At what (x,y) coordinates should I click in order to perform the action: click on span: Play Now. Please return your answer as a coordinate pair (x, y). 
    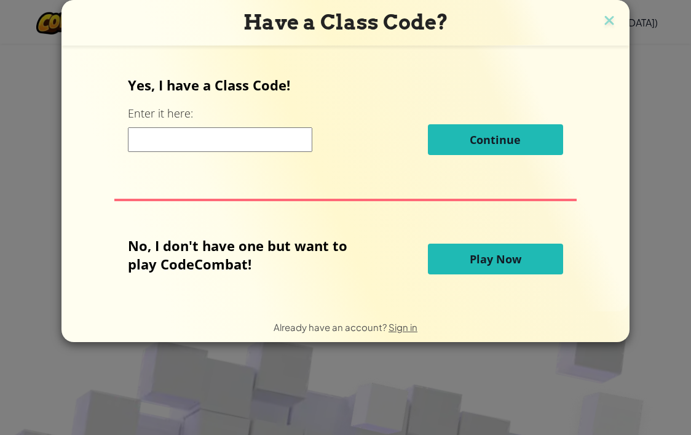
    Looking at the image, I should click on (496, 259).